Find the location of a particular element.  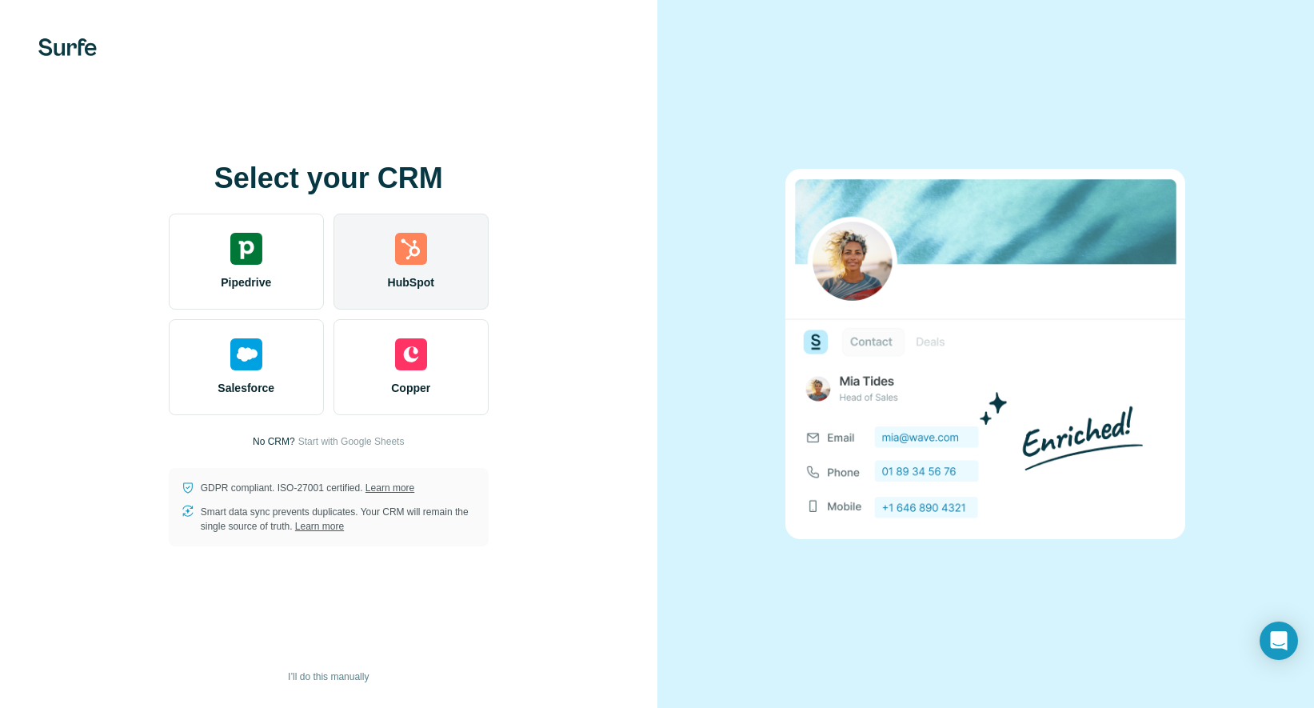

span: HubSpot is located at coordinates (411, 282).